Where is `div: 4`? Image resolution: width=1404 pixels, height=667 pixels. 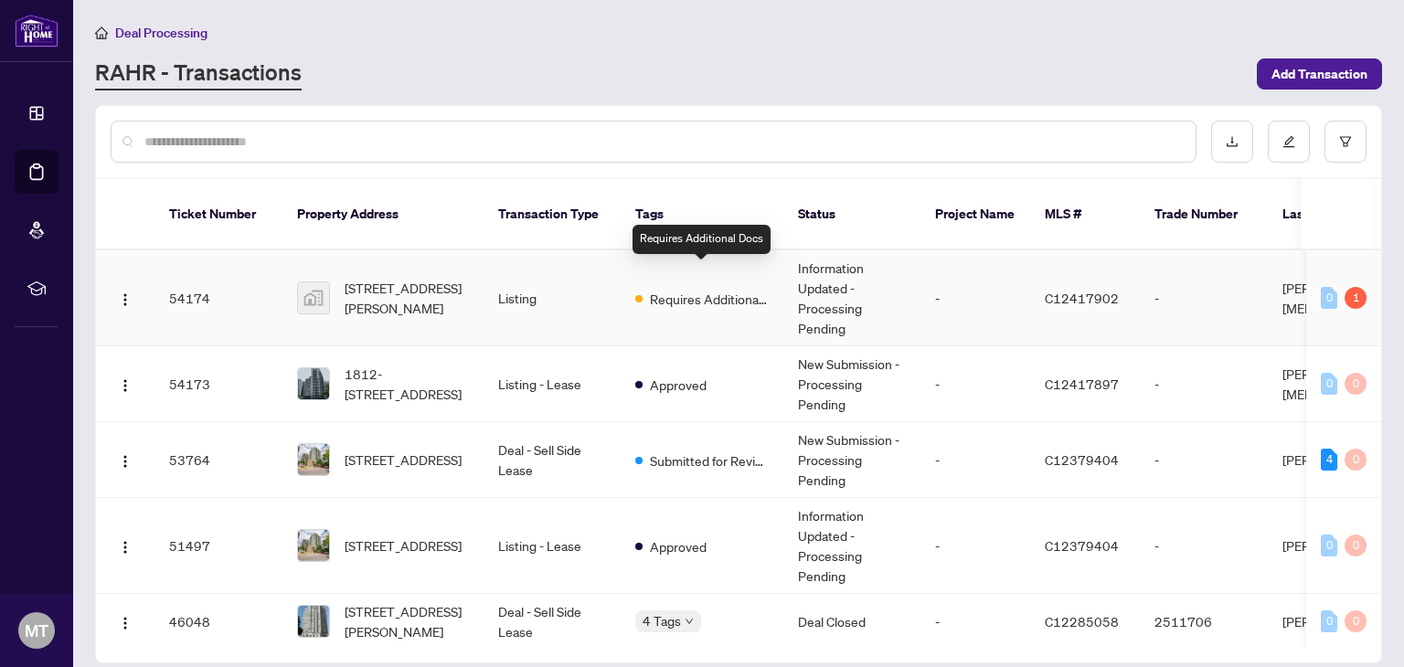
div: 4 is located at coordinates (1329, 460).